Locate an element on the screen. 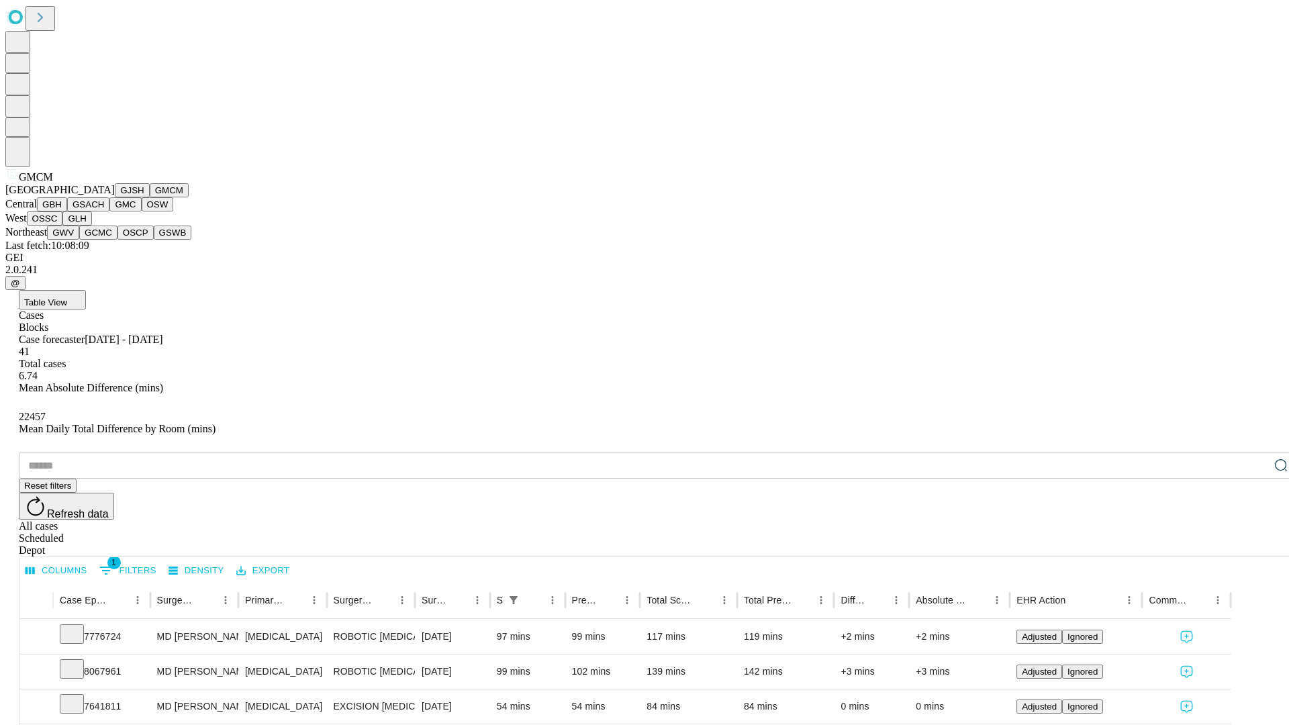  div: GEI is located at coordinates (645, 258).